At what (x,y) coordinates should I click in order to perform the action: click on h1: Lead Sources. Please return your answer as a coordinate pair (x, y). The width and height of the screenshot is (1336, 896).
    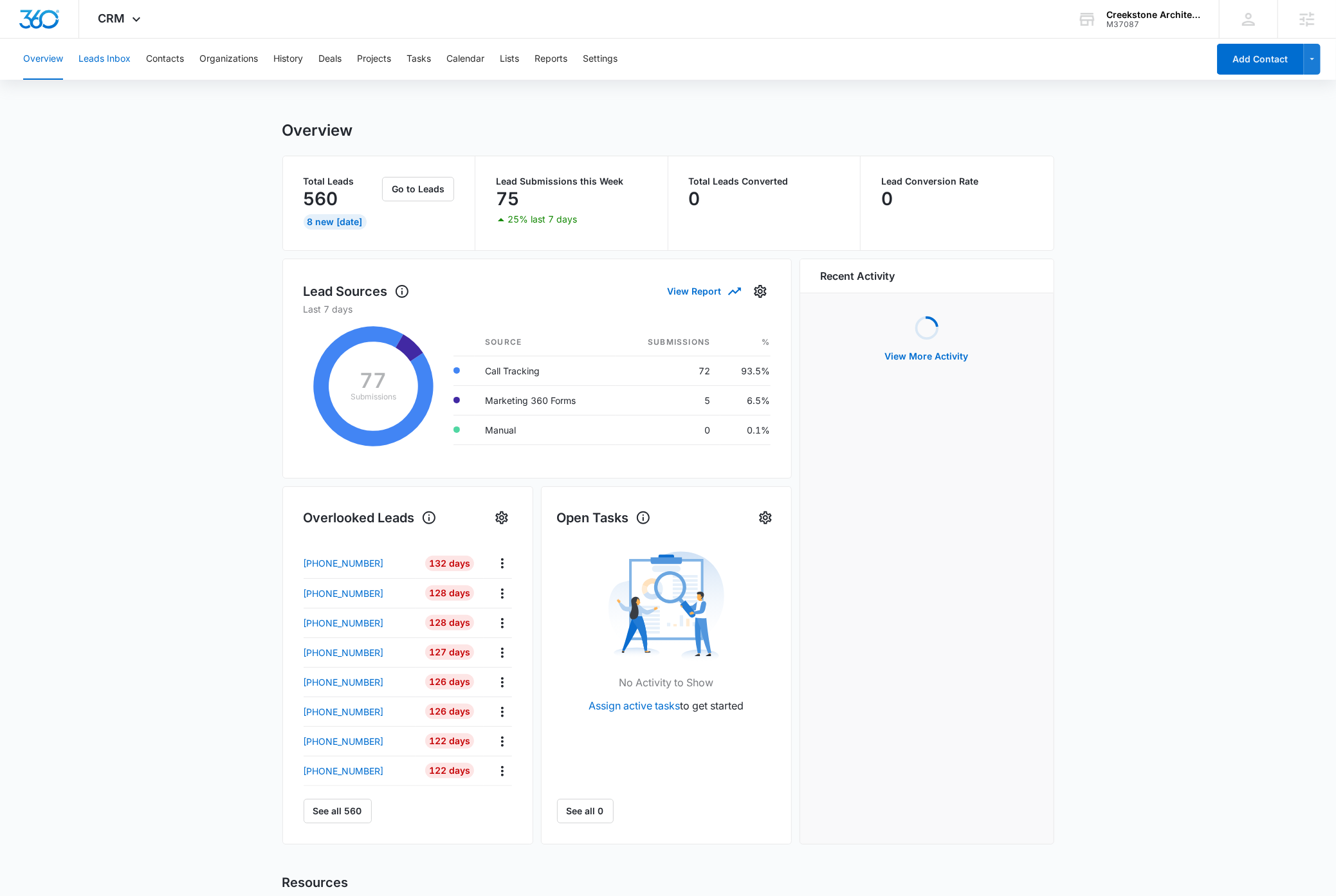
    Looking at the image, I should click on (356, 291).